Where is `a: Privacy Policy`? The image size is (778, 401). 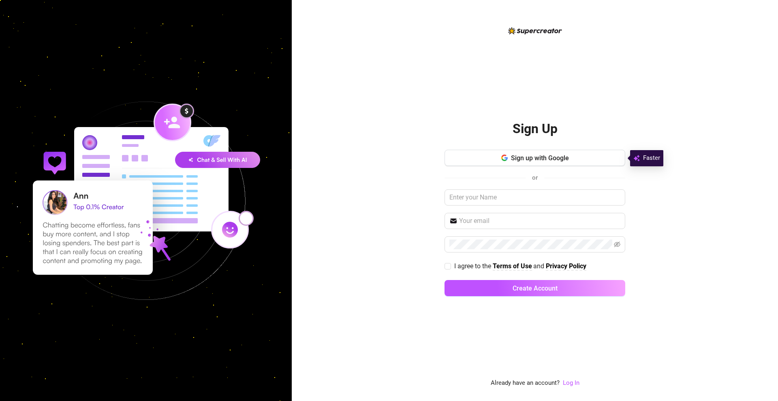 a: Privacy Policy is located at coordinates (566, 266).